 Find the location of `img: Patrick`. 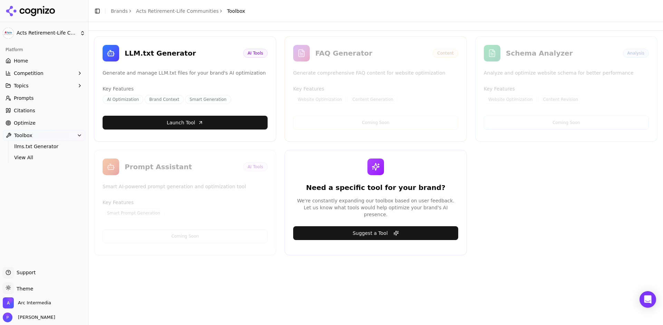

img: Patrick is located at coordinates (8, 317).